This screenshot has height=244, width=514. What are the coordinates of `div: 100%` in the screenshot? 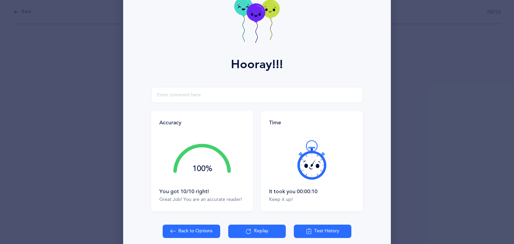 It's located at (202, 169).